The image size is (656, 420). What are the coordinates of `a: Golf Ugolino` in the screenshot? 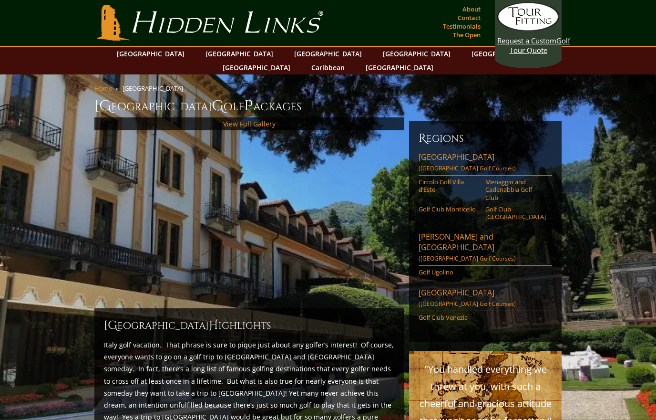 It's located at (449, 272).